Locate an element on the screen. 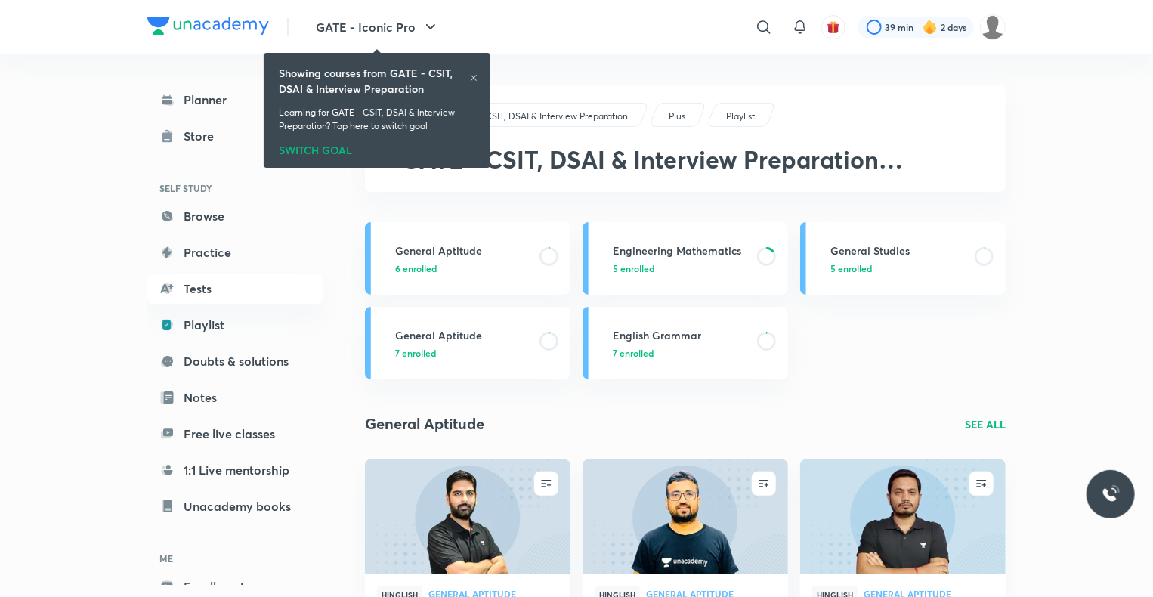  a: SEE ALL is located at coordinates (985, 424).